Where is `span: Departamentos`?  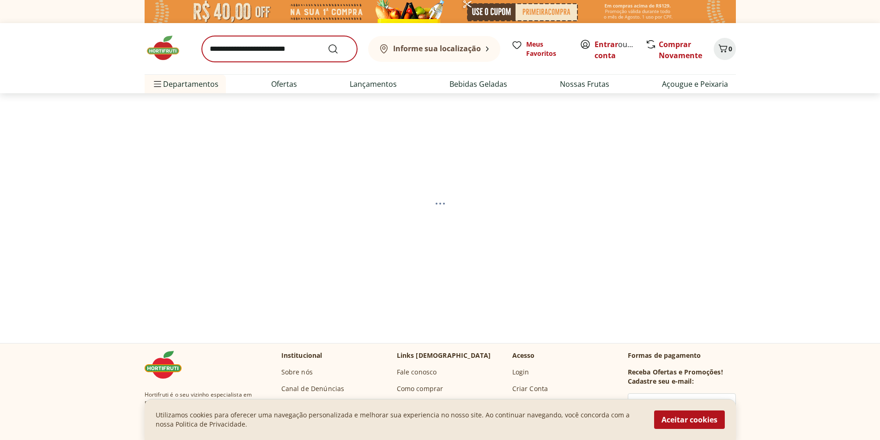 span: Departamentos is located at coordinates (185, 84).